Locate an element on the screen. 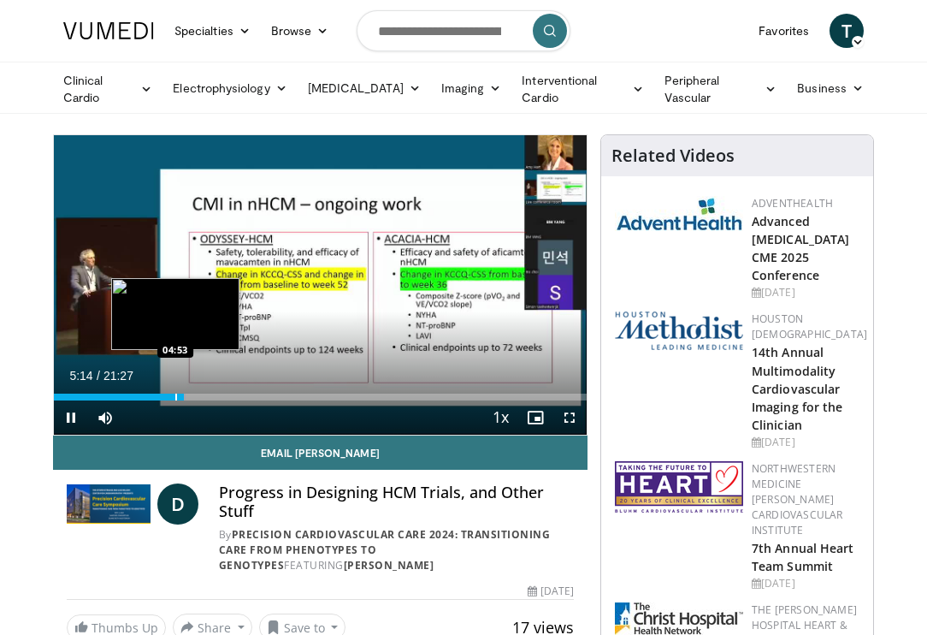  h4: Related Videos is located at coordinates (673, 156).